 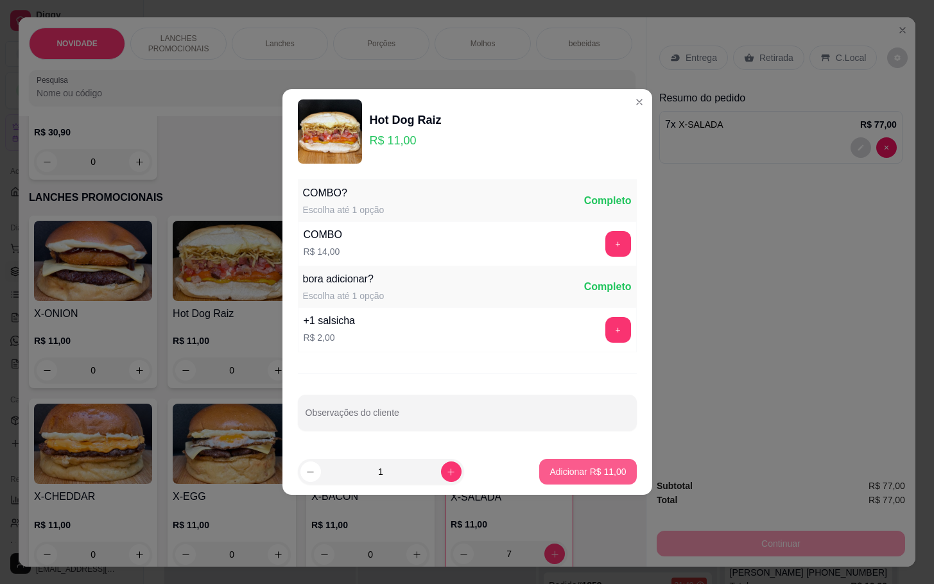 What do you see at coordinates (406, 141) in the screenshot?
I see `p: R$ 11,00` at bounding box center [406, 141].